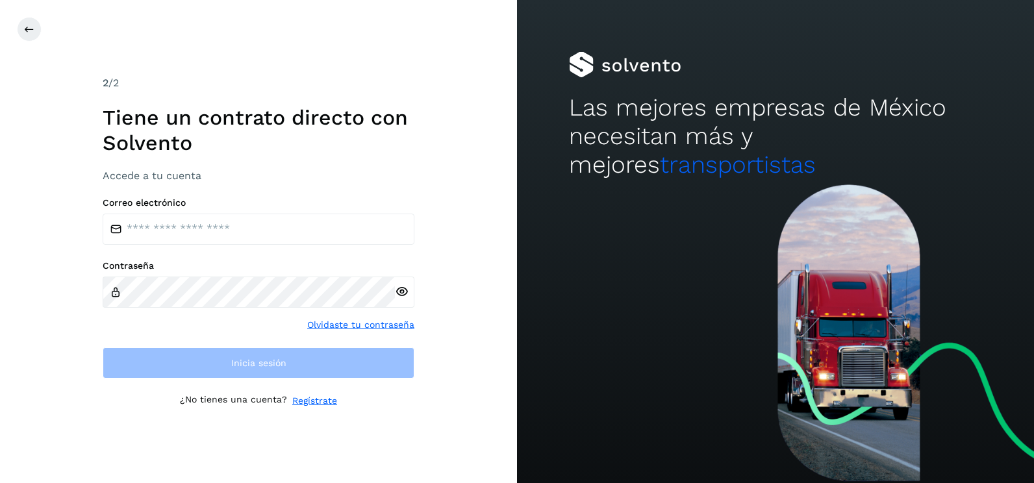  Describe the element at coordinates (105, 83) in the screenshot. I see `span: 2` at that location.